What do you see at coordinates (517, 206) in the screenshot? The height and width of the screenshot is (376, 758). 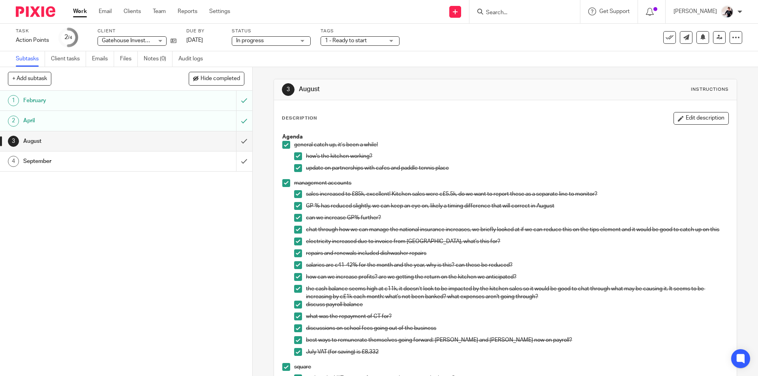 I see `p: GP % has reduced slightly, we can keep an eye on, likely a timing difference that will correct in...` at bounding box center [517, 206].